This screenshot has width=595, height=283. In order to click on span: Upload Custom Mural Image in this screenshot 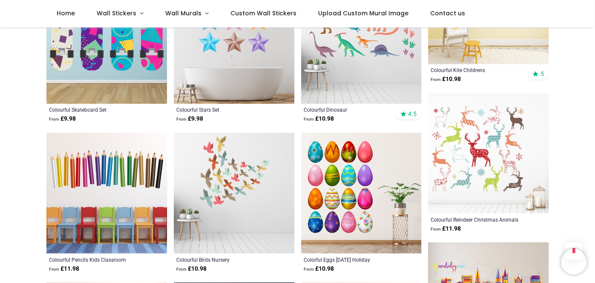, I will do `click(363, 13)`.